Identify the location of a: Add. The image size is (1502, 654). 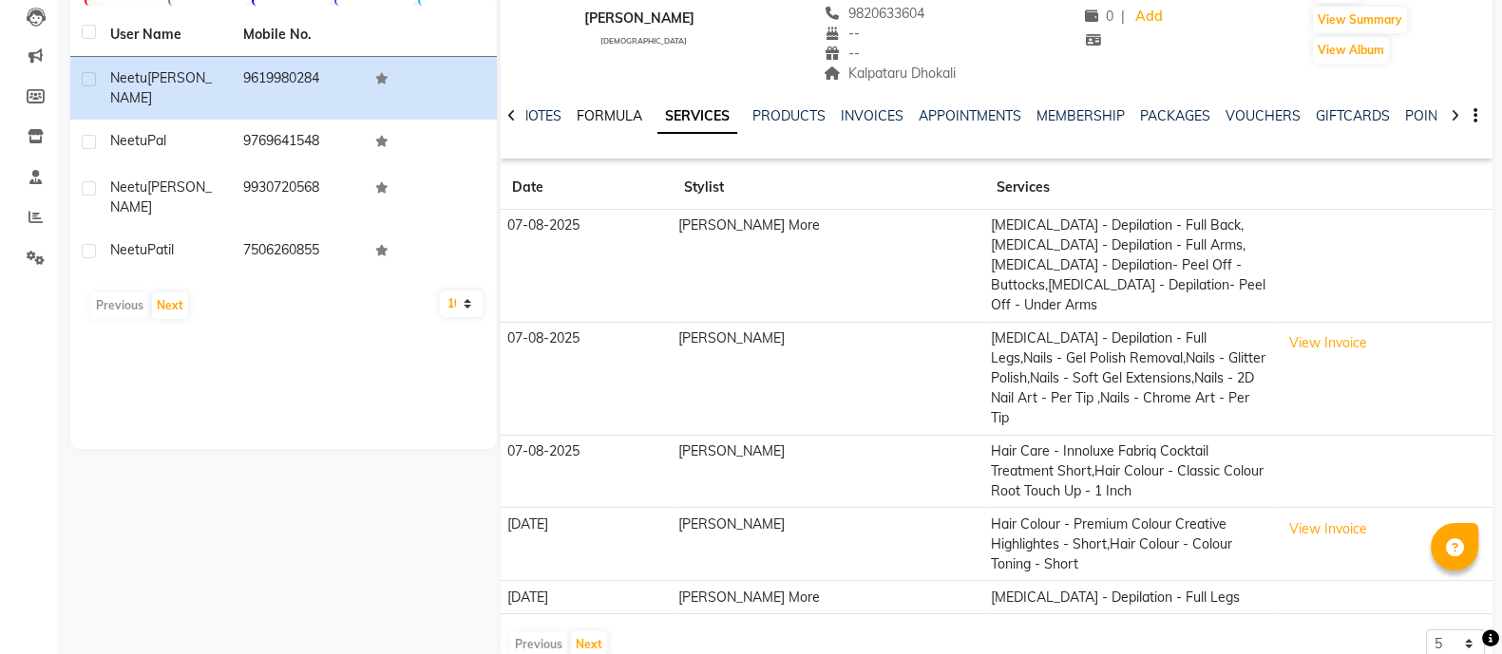
(1148, 17).